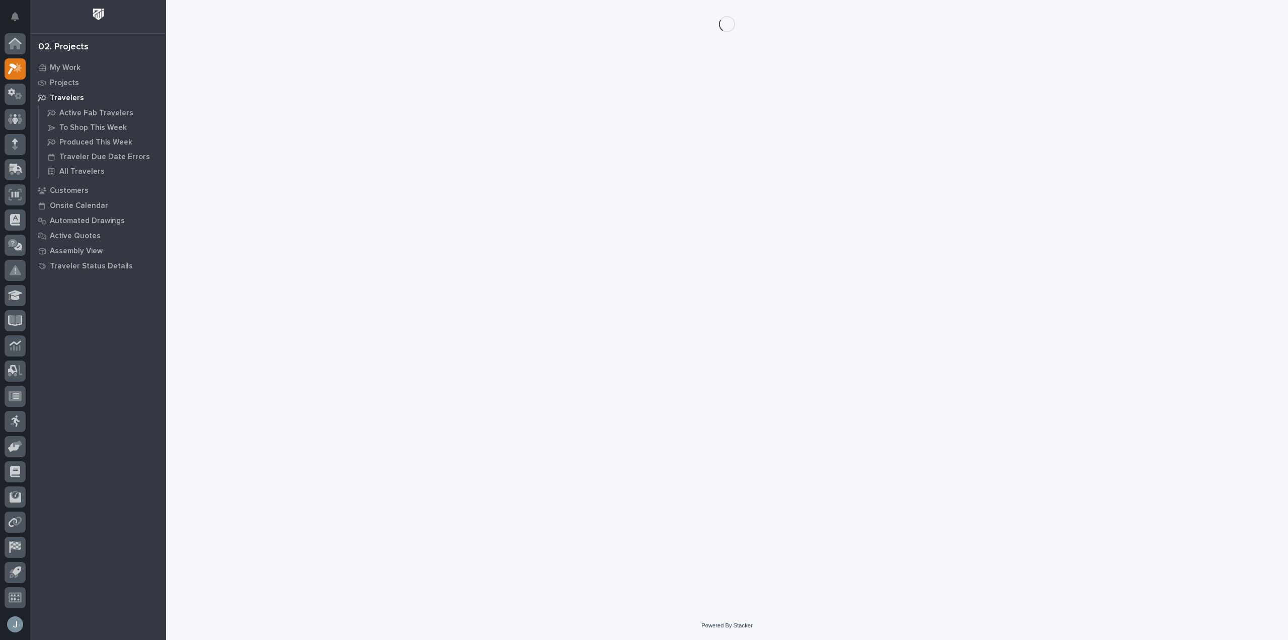 This screenshot has width=1288, height=640. I want to click on p: To Shop This Week, so click(93, 128).